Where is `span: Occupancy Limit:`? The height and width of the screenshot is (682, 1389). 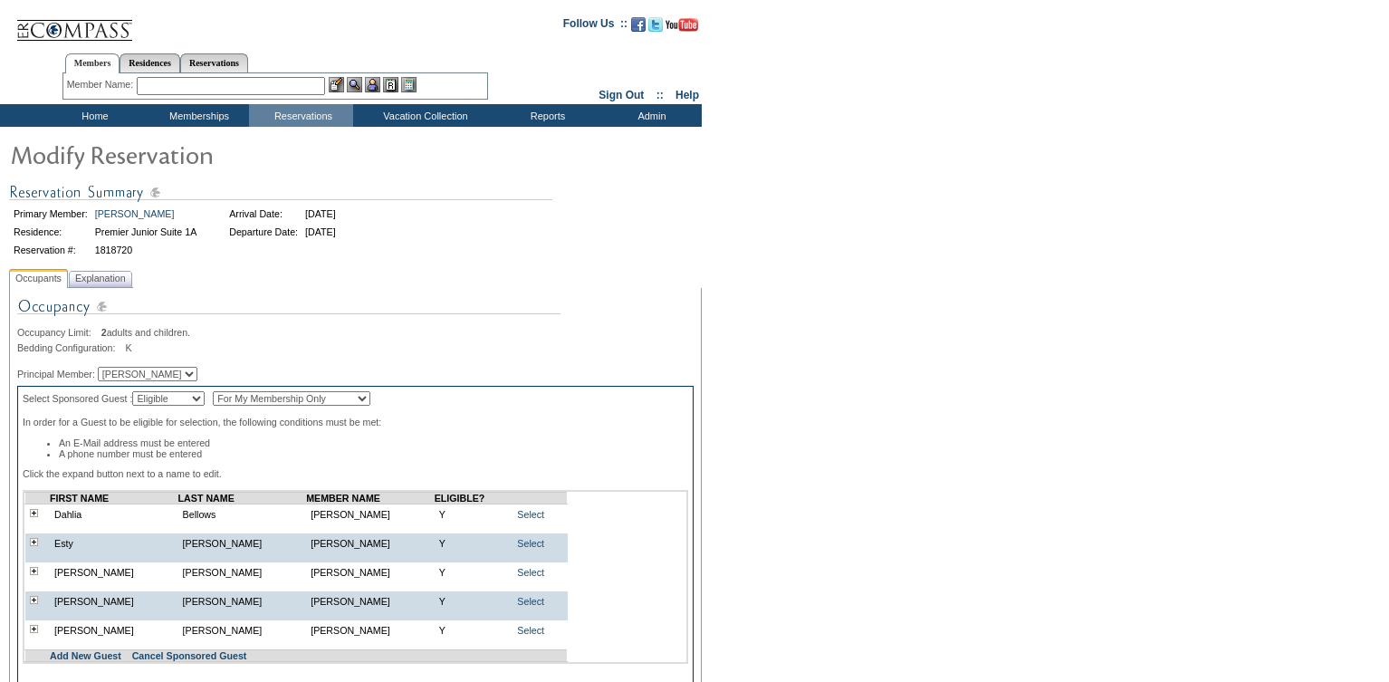
span: Occupancy Limit: is located at coordinates (58, 332).